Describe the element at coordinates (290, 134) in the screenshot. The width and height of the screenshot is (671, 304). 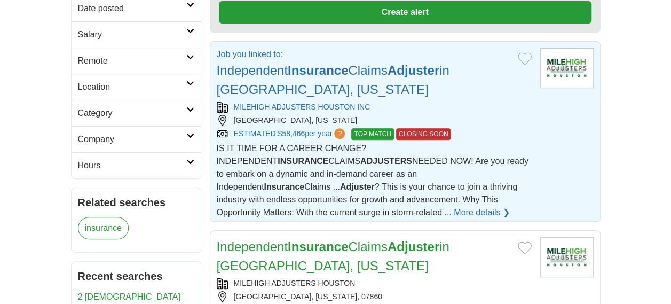
I see `a: ESTIMATED:$58,466per year?` at that location.